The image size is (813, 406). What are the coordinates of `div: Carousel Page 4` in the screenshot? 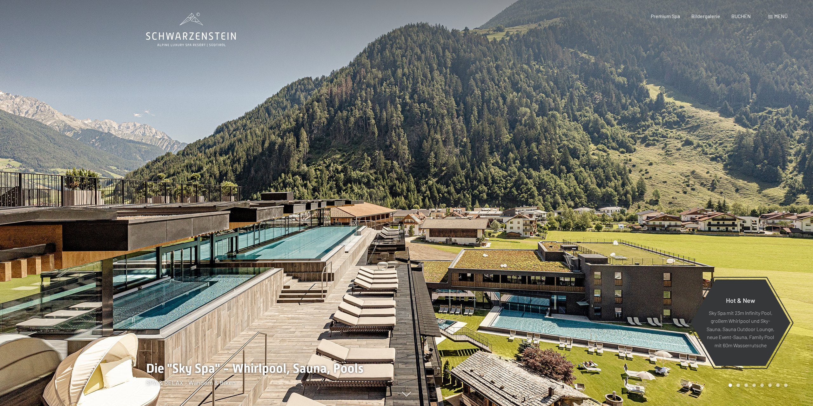 It's located at (754, 385).